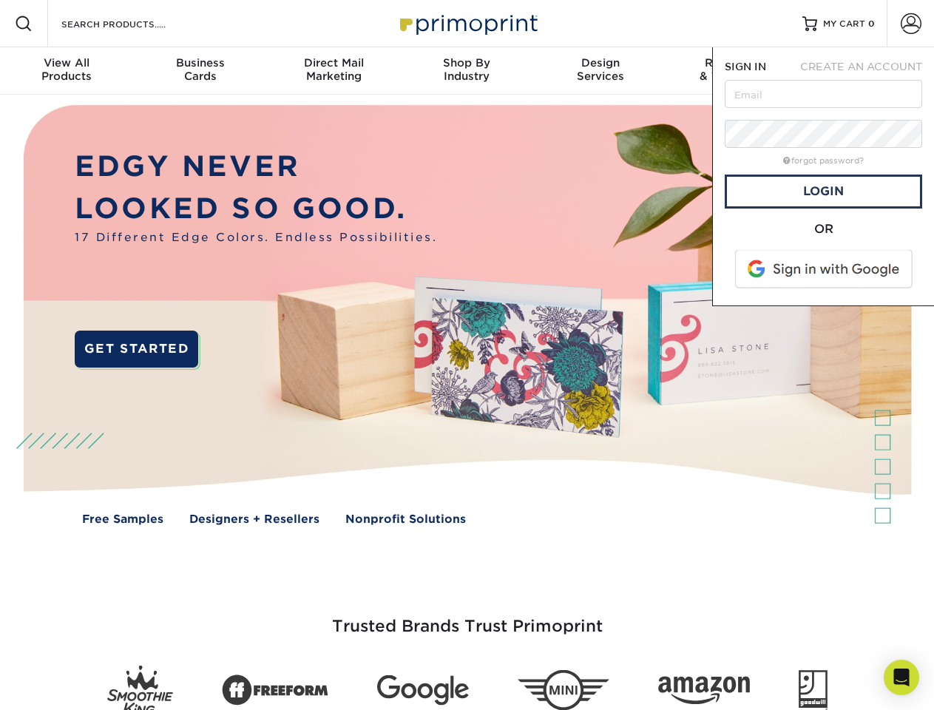 This screenshot has width=934, height=710. Describe the element at coordinates (844, 24) in the screenshot. I see `span: MY CART` at that location.